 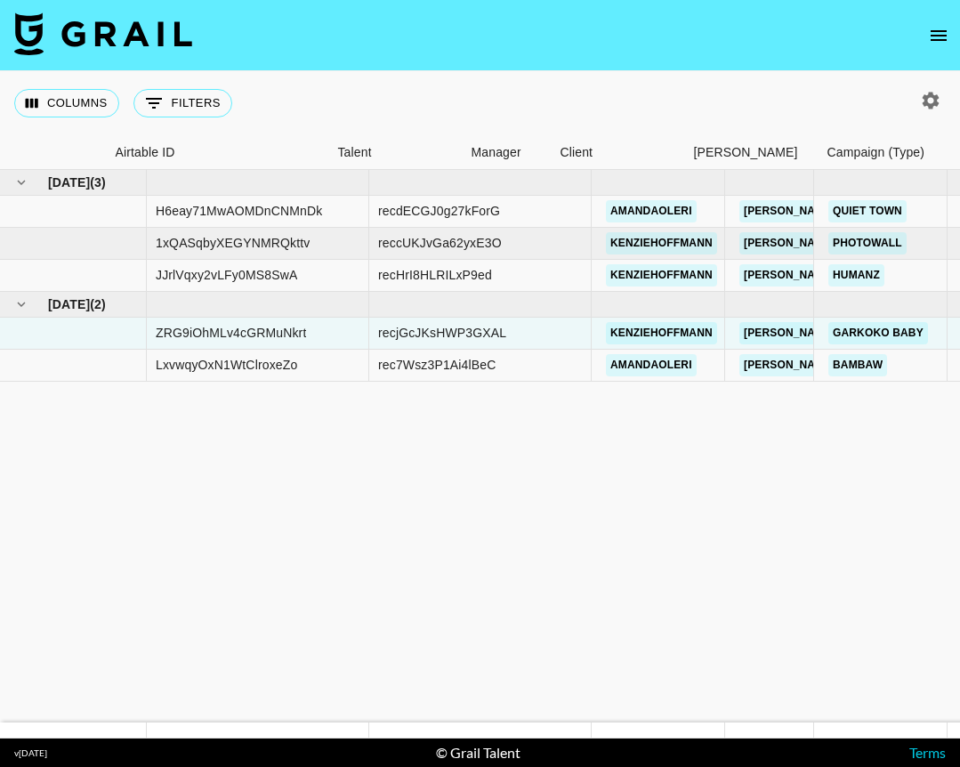 I want to click on button: open drawer, so click(x=939, y=36).